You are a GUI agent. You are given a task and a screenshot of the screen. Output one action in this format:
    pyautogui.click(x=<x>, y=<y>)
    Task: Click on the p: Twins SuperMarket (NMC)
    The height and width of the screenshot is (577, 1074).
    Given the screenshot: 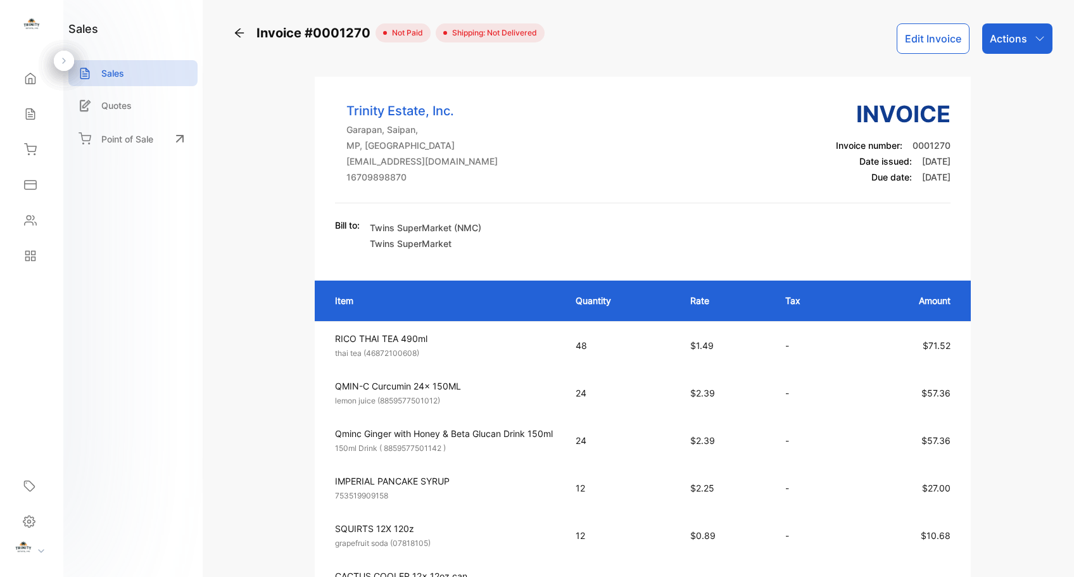 What is the action you would take?
    pyautogui.click(x=426, y=227)
    